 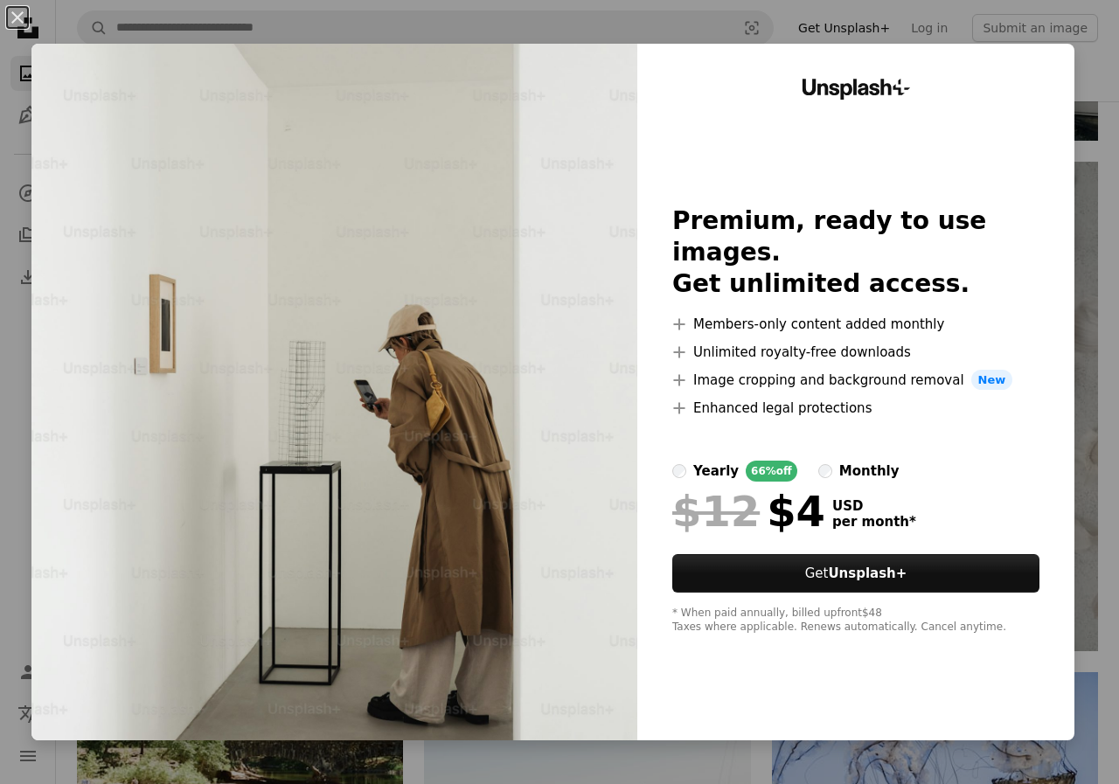 What do you see at coordinates (869, 471) in the screenshot?
I see `div: monthly` at bounding box center [869, 471].